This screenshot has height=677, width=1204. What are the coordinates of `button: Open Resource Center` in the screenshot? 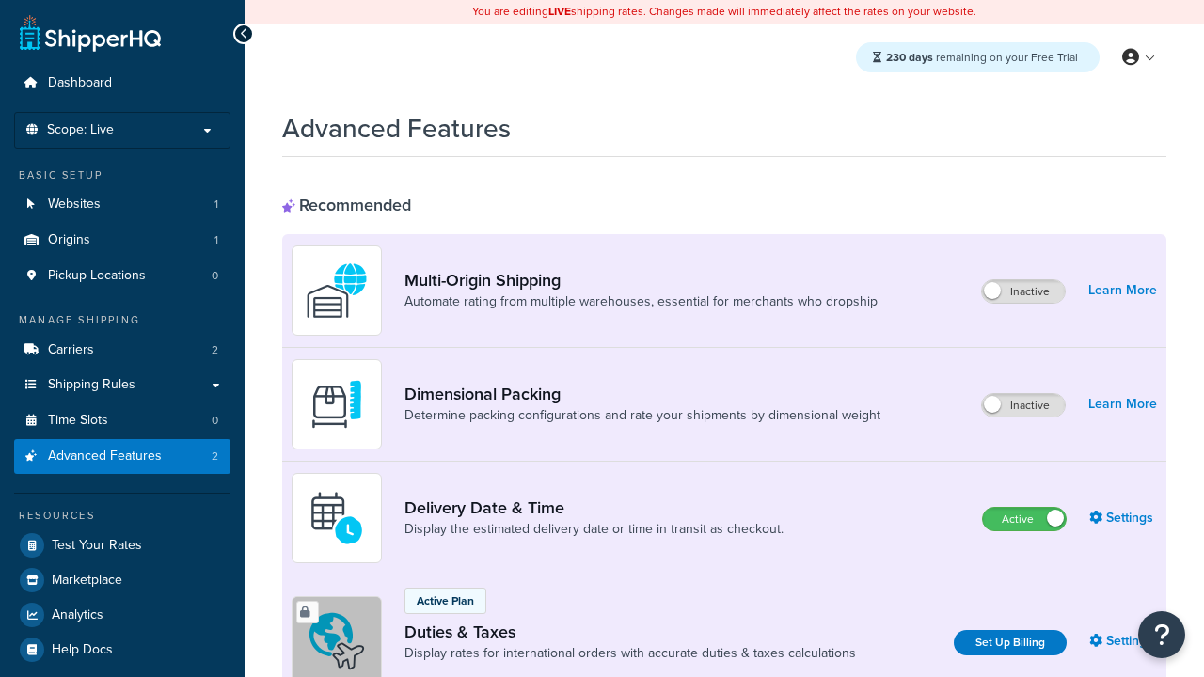 It's located at (1162, 635).